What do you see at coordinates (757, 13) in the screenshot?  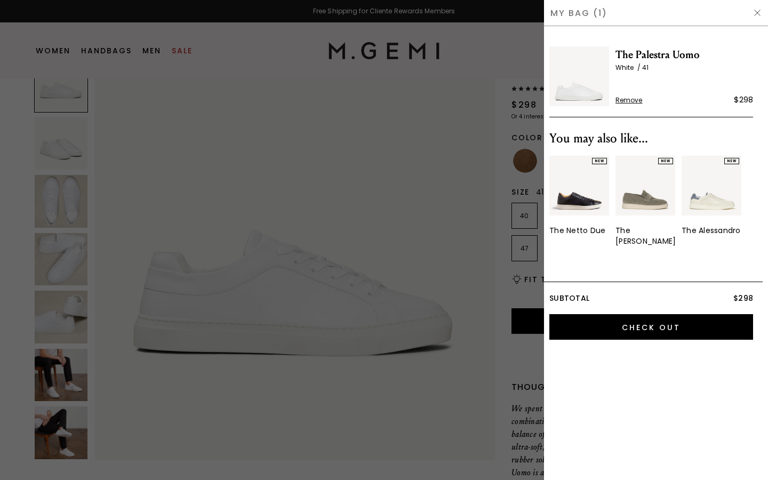 I see `img: Hide Drawer` at bounding box center [757, 13].